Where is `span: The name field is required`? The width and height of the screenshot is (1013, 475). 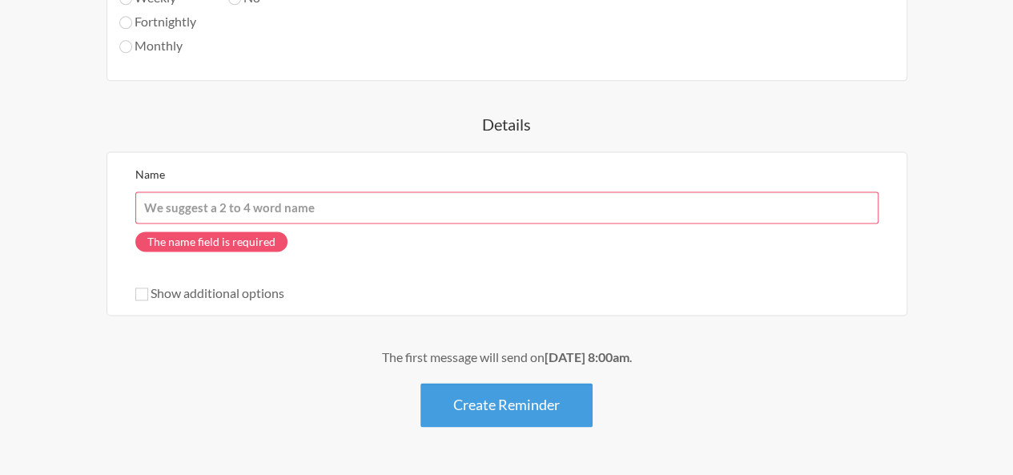
span: The name field is required is located at coordinates (211, 241).